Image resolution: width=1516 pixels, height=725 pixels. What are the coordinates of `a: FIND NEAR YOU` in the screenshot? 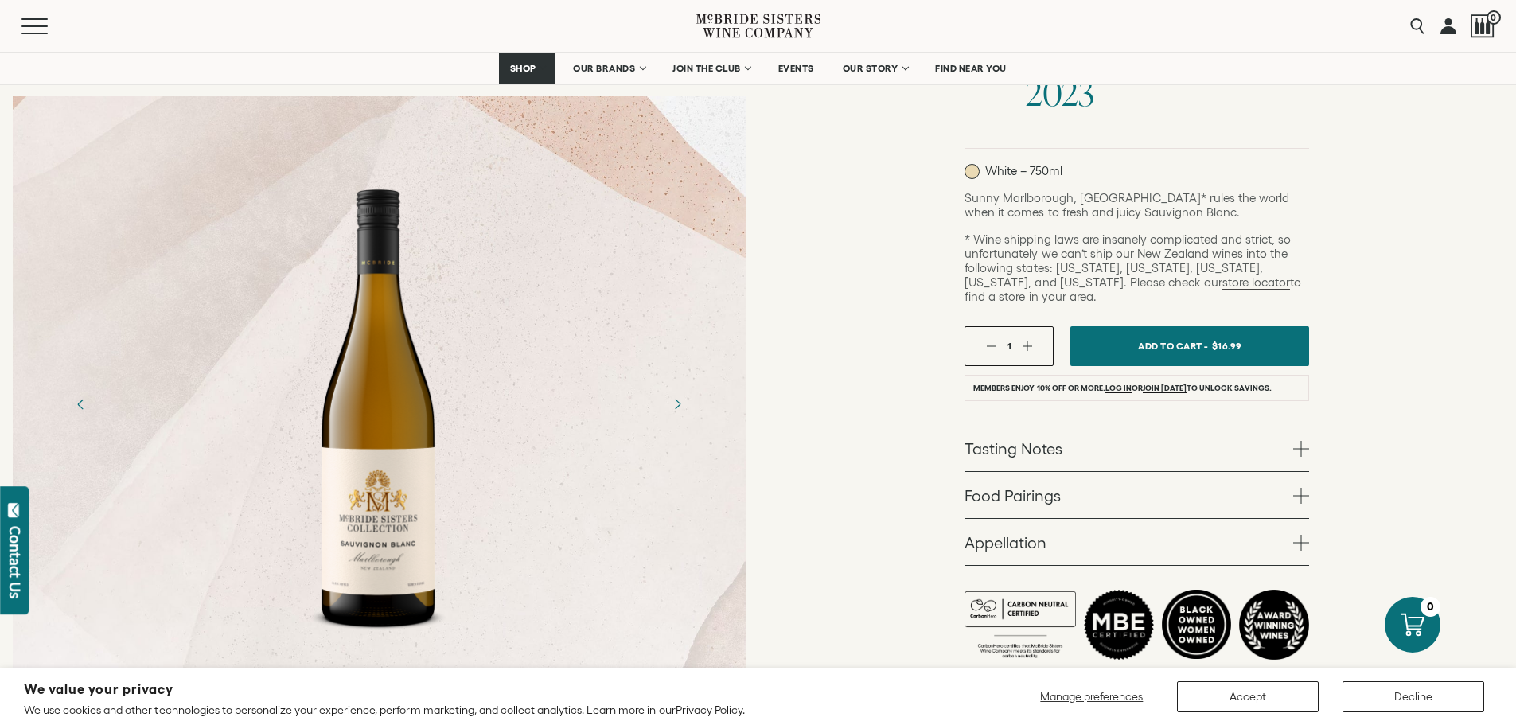 It's located at (971, 68).